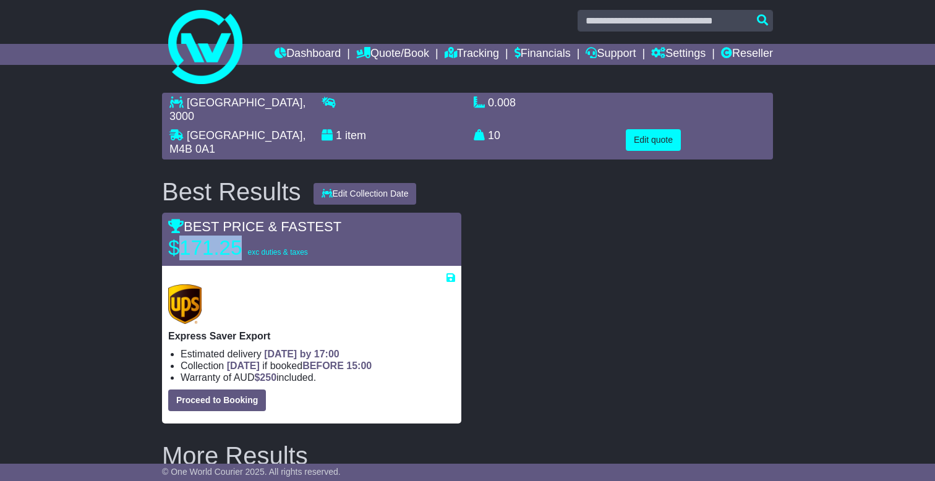  What do you see at coordinates (231, 192) in the screenshot?
I see `div: Best Results` at bounding box center [231, 192].